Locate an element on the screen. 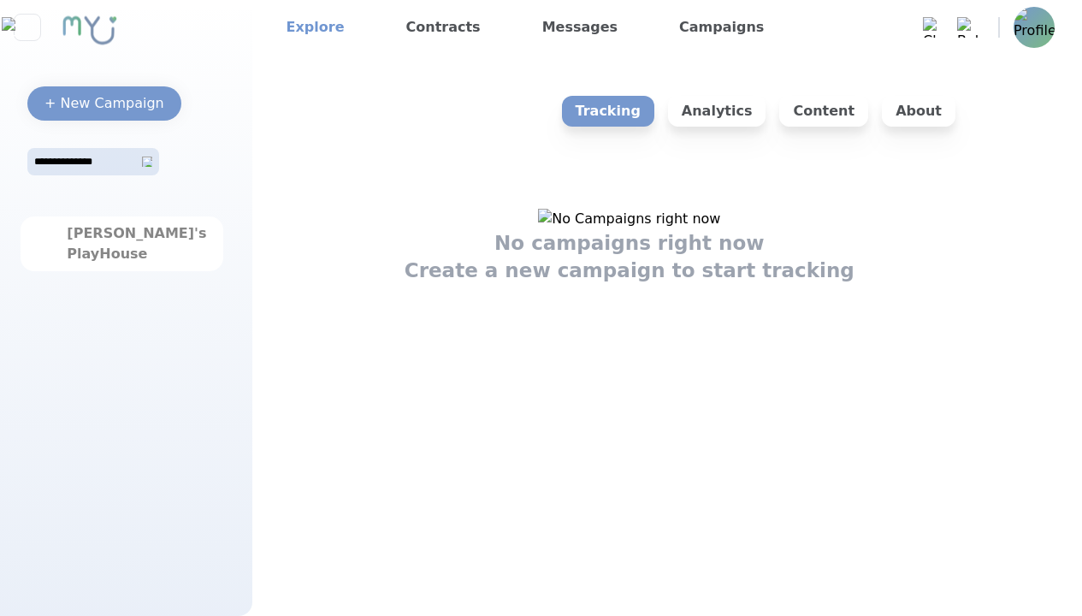 The image size is (1082, 616). h1: Create a new campaign to start tracking is located at coordinates (630, 270).